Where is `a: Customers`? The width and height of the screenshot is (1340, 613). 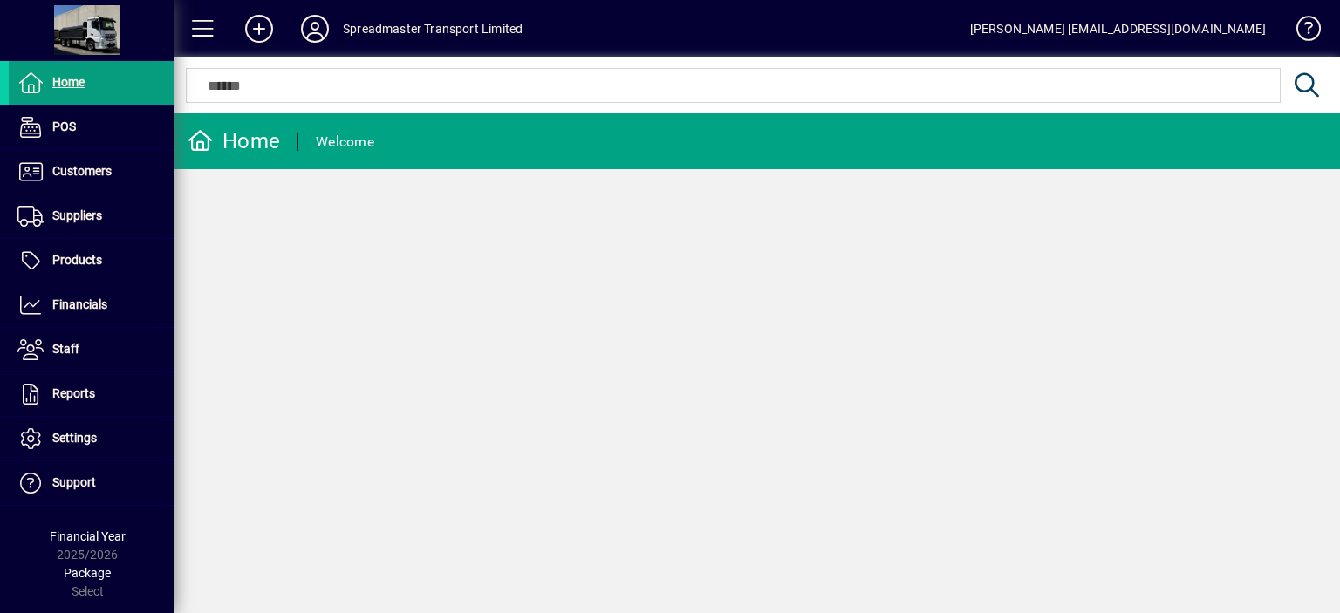
a: Customers is located at coordinates (92, 172).